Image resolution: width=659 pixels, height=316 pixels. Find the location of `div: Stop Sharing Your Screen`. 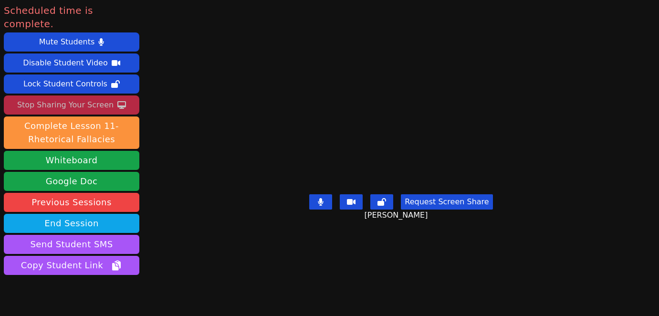

div: Stop Sharing Your Screen is located at coordinates (65, 105).